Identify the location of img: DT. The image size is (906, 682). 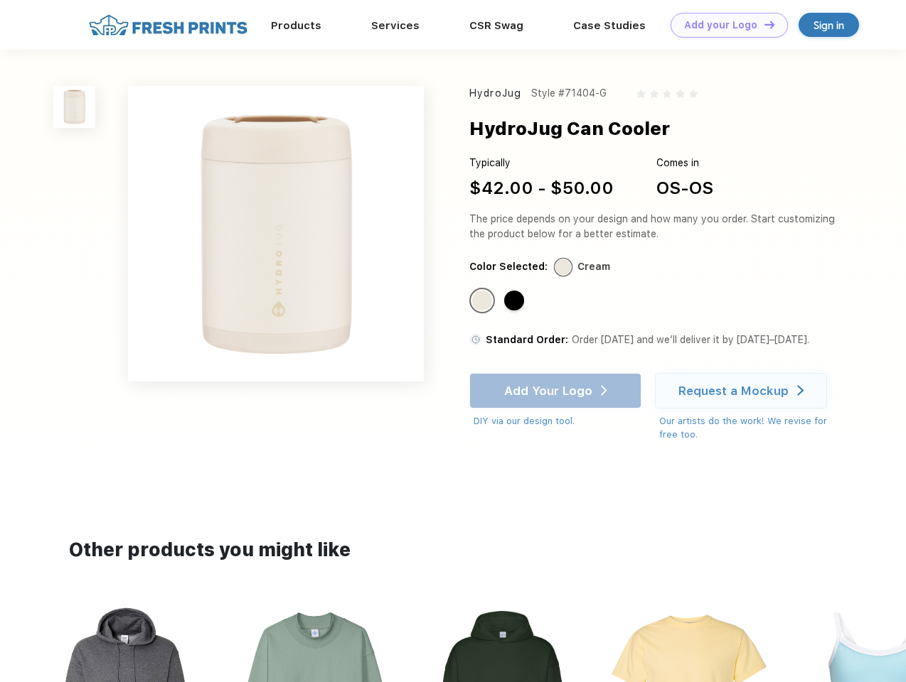
(769, 24).